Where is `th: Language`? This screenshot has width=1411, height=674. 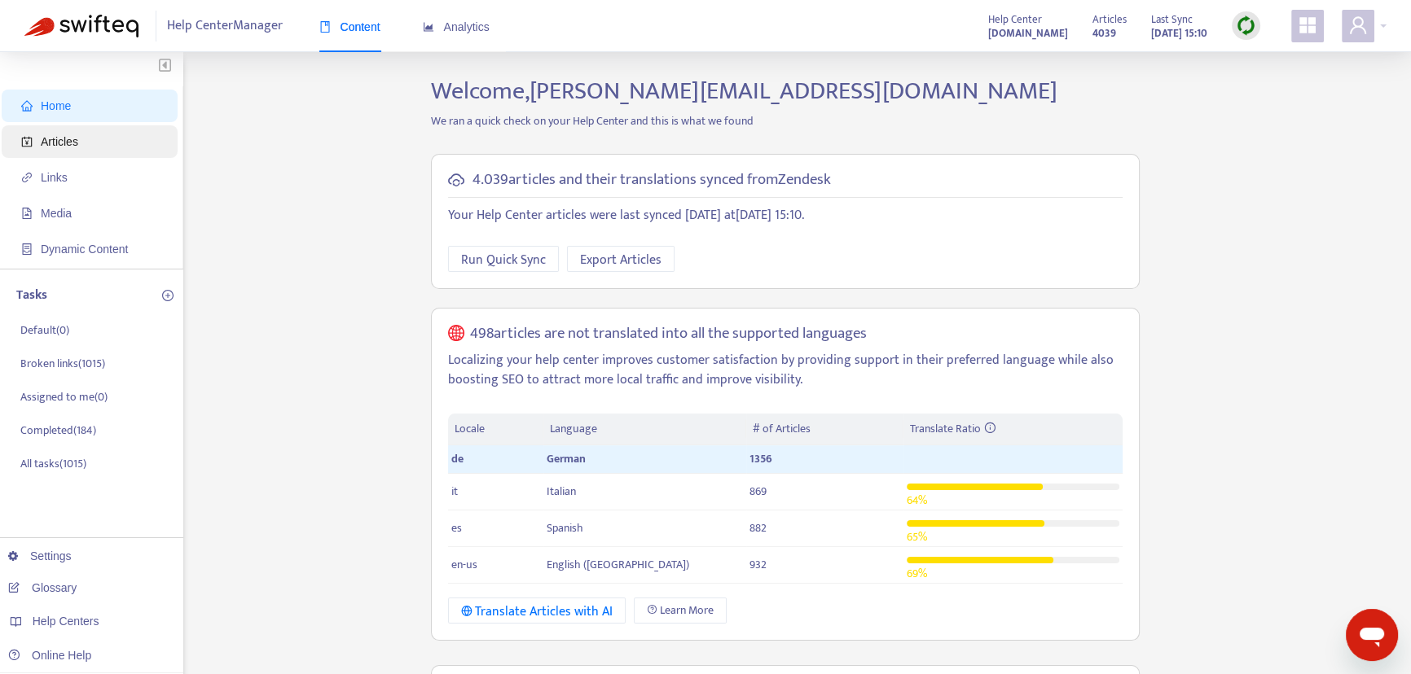 th: Language is located at coordinates (644, 429).